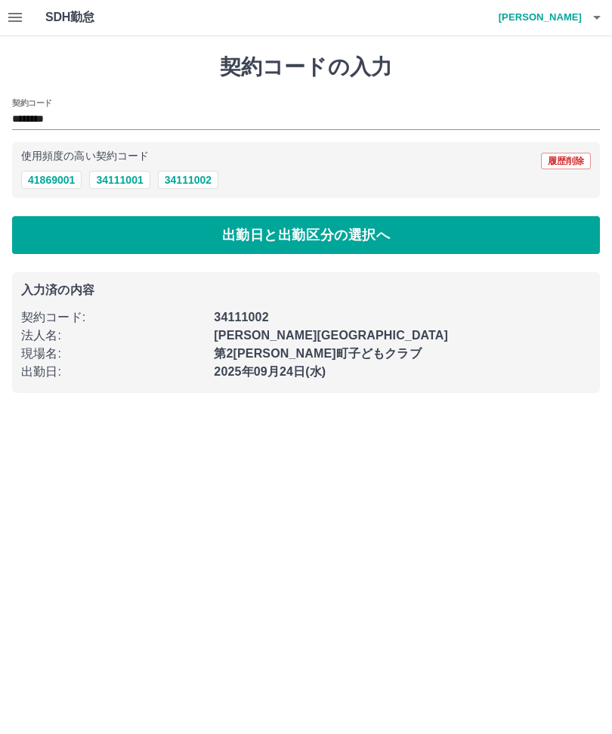 The height and width of the screenshot is (734, 612). What do you see at coordinates (566, 162) in the screenshot?
I see `button: 履歴削除` at bounding box center [566, 162].